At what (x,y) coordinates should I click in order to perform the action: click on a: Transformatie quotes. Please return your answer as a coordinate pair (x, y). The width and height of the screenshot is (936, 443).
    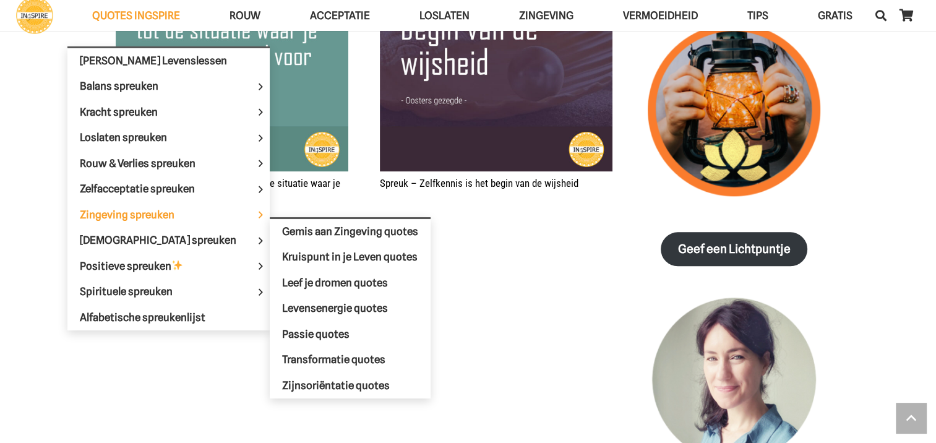
    Looking at the image, I should click on (350, 360).